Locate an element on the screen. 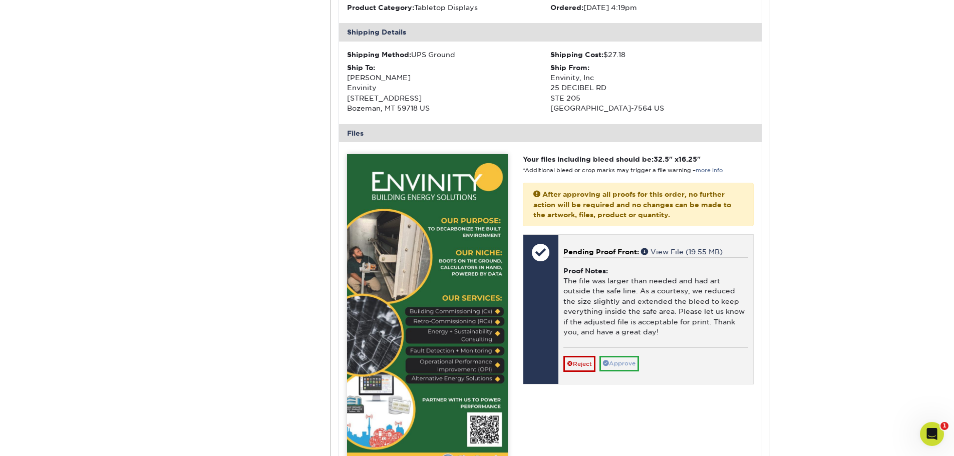  div: $27.18 is located at coordinates (652, 55).